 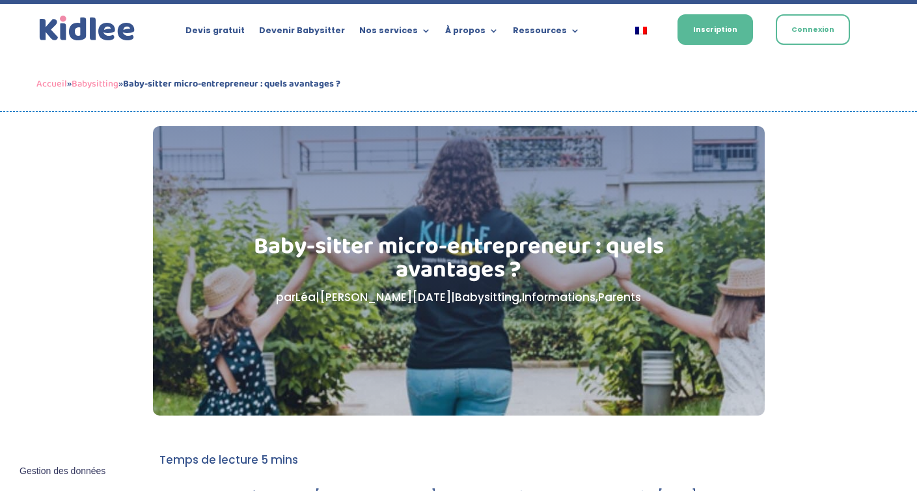 What do you see at coordinates (51, 84) in the screenshot?
I see `a: Accueil` at bounding box center [51, 84].